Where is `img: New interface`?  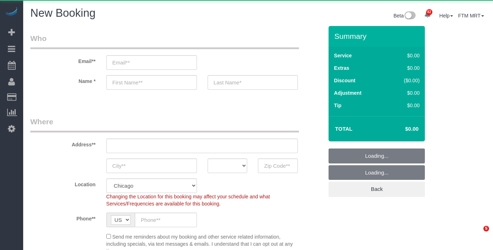 img: New interface is located at coordinates (409, 16).